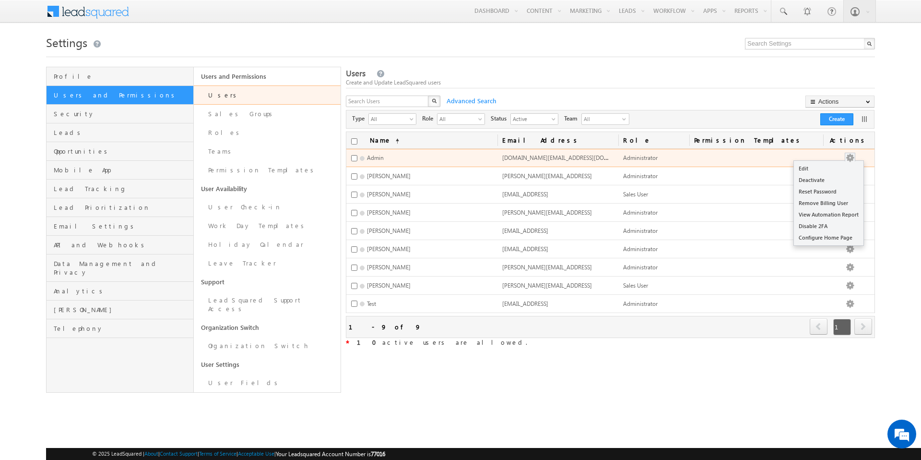 Image resolution: width=921 pixels, height=460 pixels. Describe the element at coordinates (267, 207) in the screenshot. I see `a: User Check-in` at that location.